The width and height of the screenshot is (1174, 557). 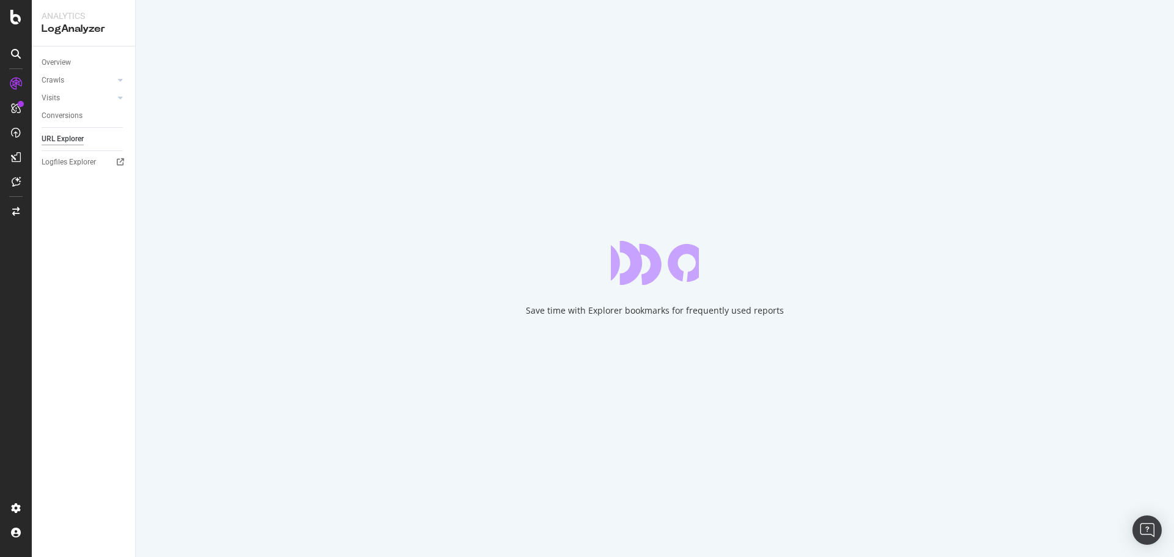 What do you see at coordinates (1147, 530) in the screenshot?
I see `div: Open Intercom Messenger` at bounding box center [1147, 530].